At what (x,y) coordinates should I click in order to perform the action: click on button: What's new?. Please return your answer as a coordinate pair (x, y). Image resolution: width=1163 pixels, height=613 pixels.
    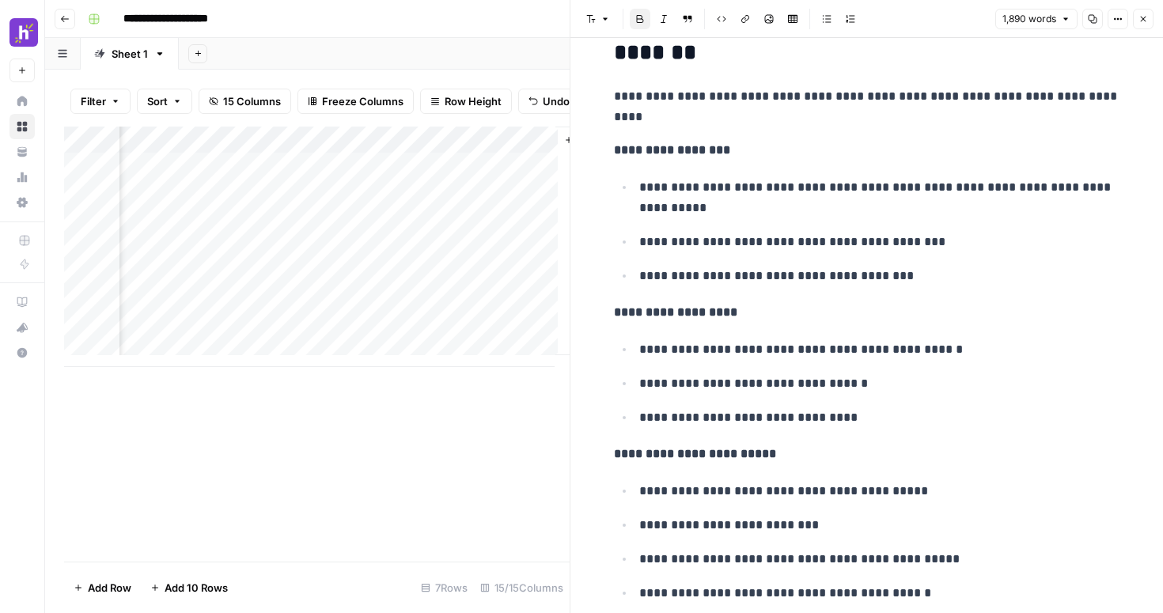
    Looking at the image, I should click on (22, 328).